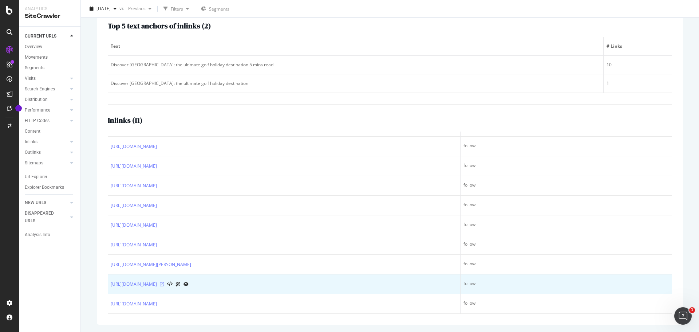  I want to click on div: Sitemaps, so click(34, 163).